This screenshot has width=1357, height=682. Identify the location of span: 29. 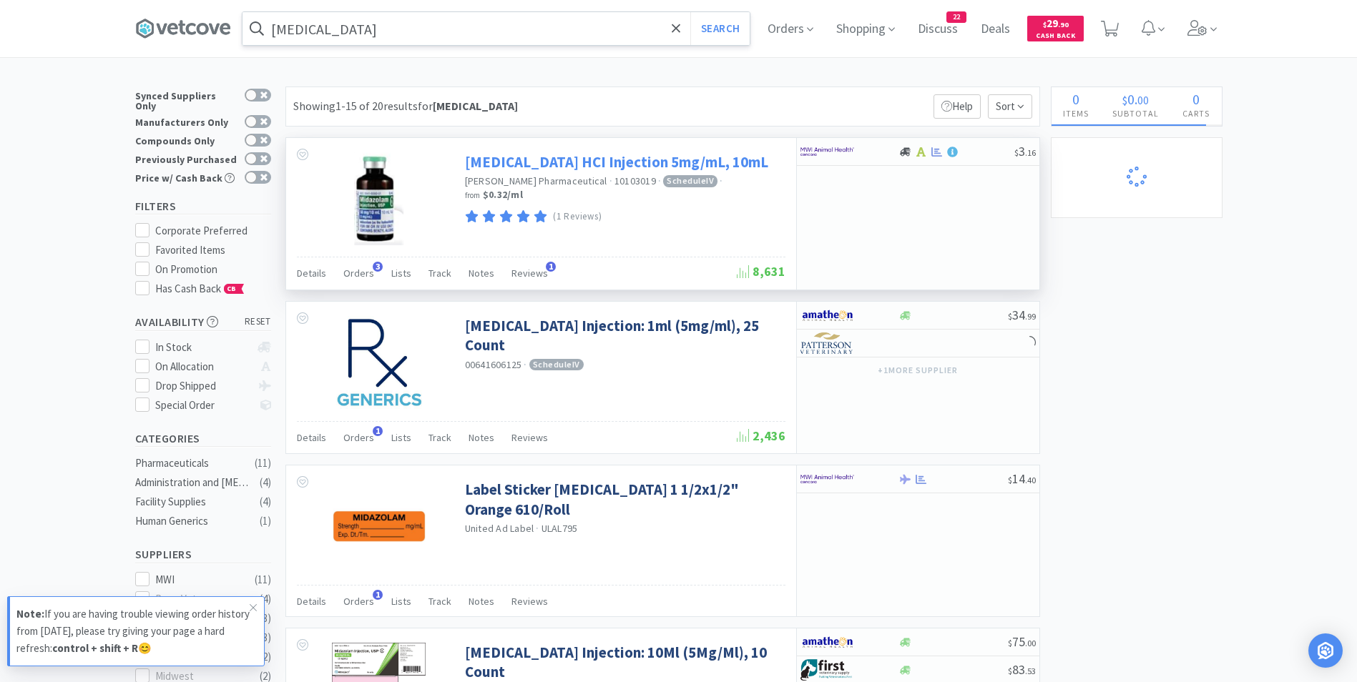
(1056, 23).